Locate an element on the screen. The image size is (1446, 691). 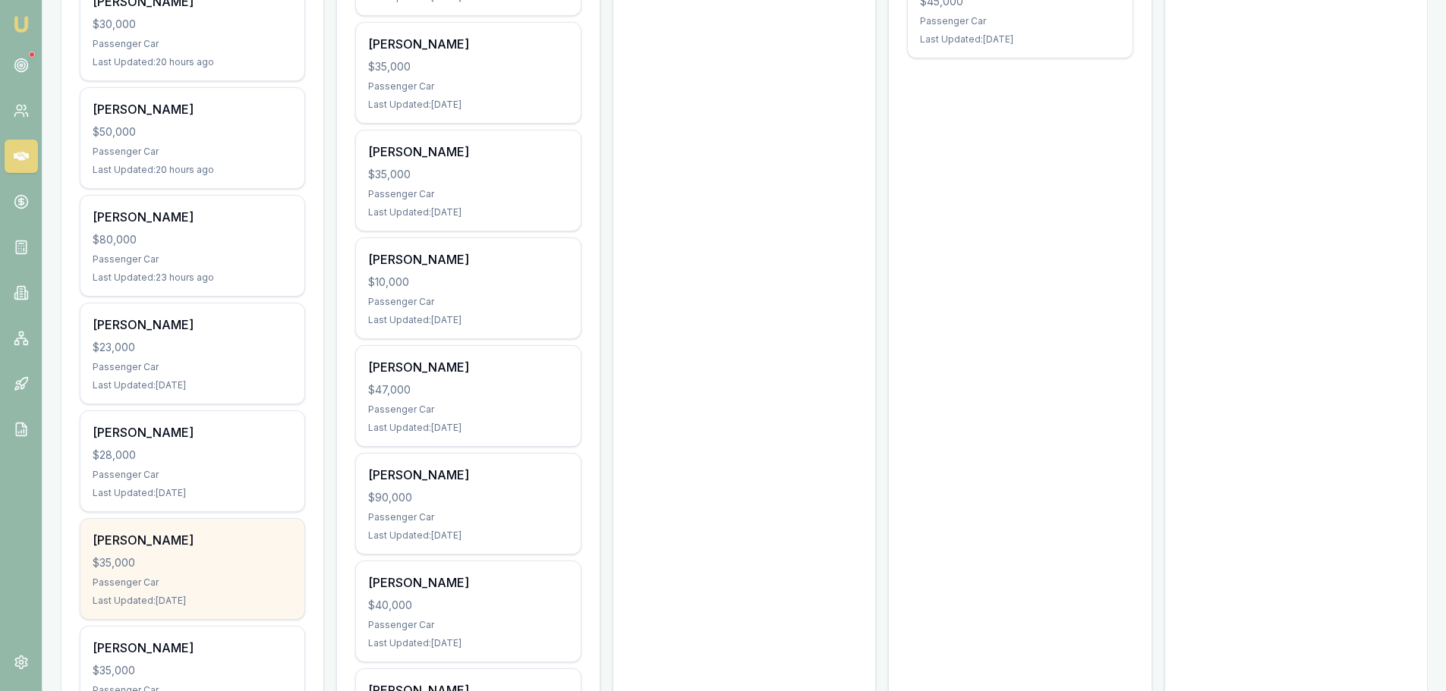
div: $90,000 is located at coordinates (467, 498).